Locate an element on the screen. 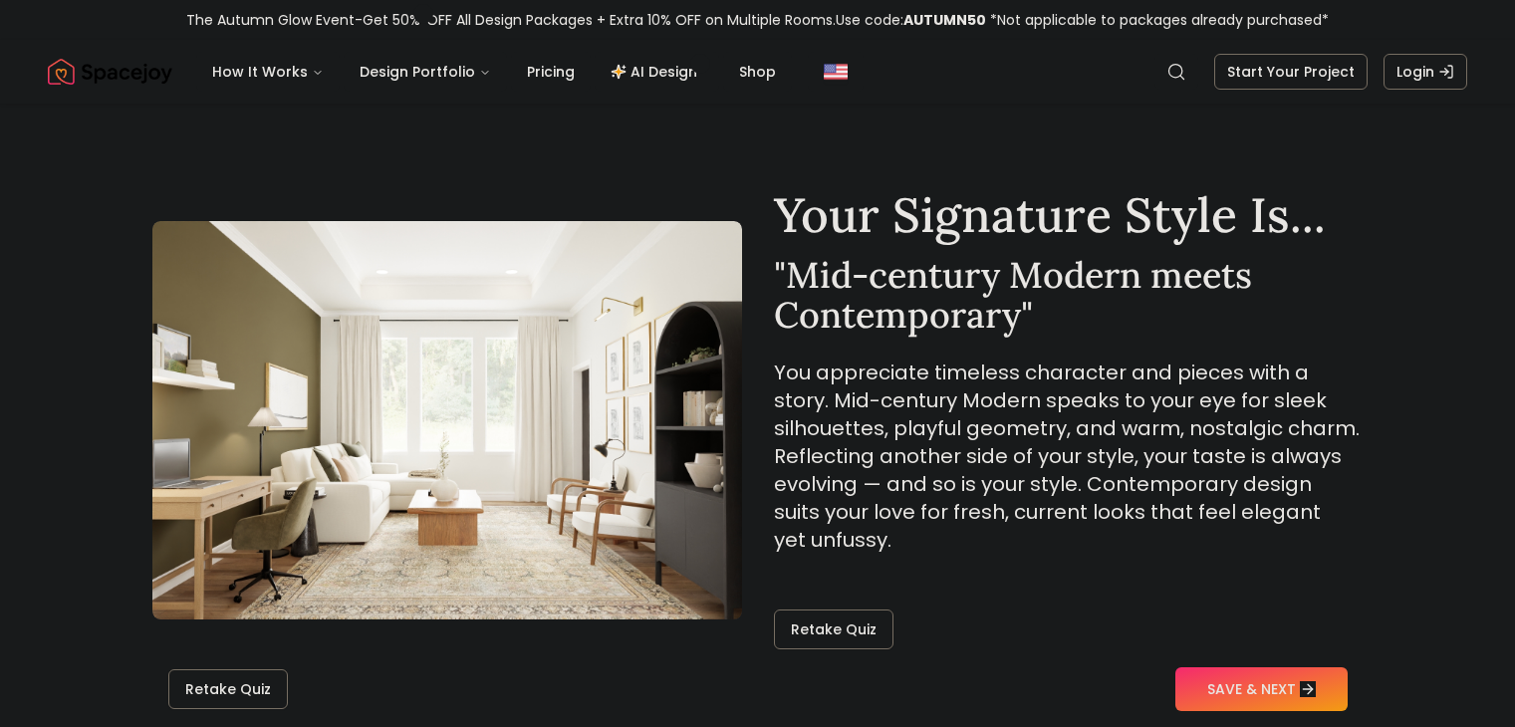  img: United States is located at coordinates (836, 72).